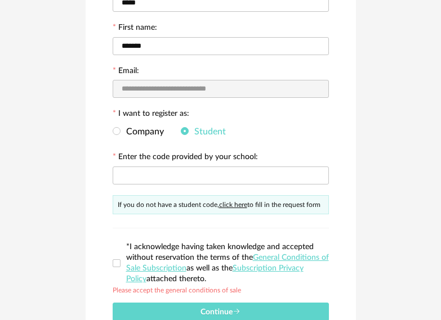 The height and width of the screenshot is (320, 441). What do you see at coordinates (233, 205) in the screenshot?
I see `a: click here` at bounding box center [233, 205].